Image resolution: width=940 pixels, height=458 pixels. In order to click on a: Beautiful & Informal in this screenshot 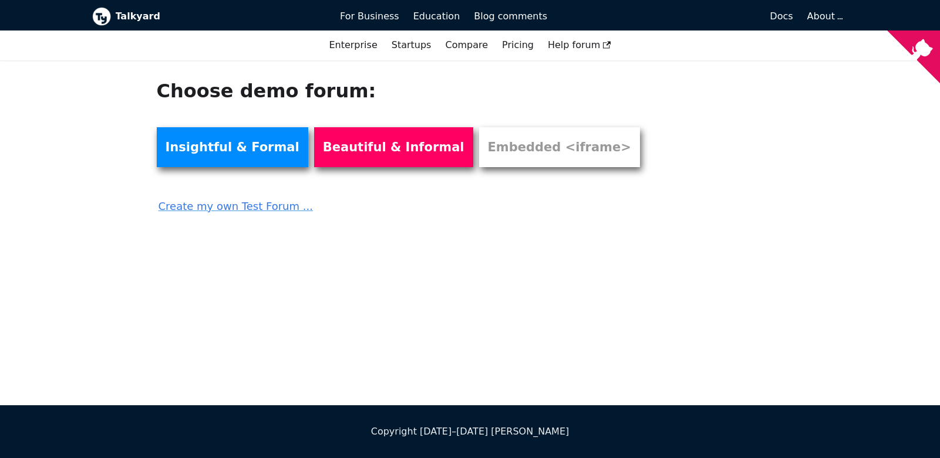, I will do `click(393, 147)`.